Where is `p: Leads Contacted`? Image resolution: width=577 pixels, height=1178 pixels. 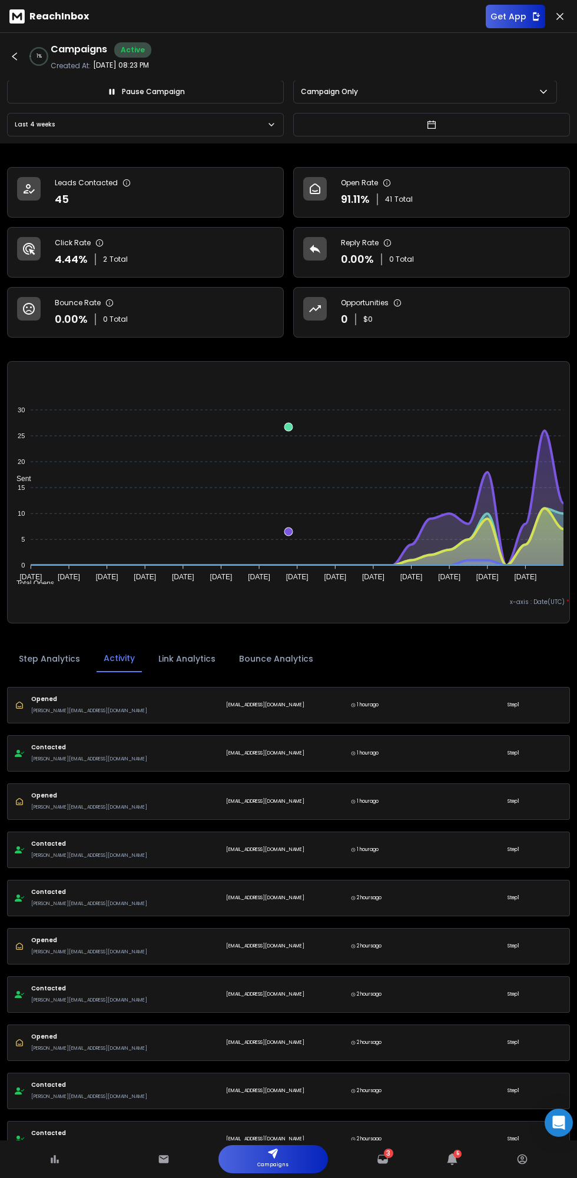 p: Leads Contacted is located at coordinates (86, 183).